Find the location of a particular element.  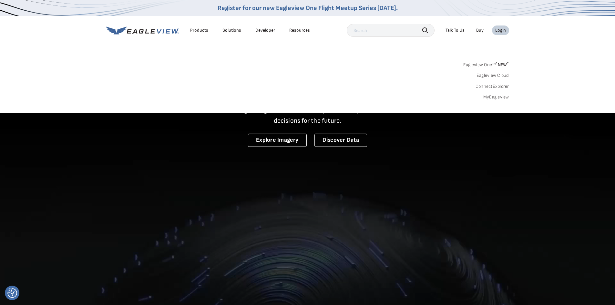

a: Developer is located at coordinates (265, 30).